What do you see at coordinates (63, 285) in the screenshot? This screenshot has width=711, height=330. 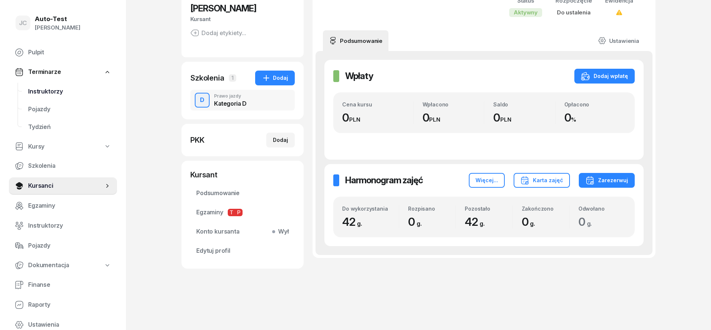 I see `a: Finanse` at bounding box center [63, 285].